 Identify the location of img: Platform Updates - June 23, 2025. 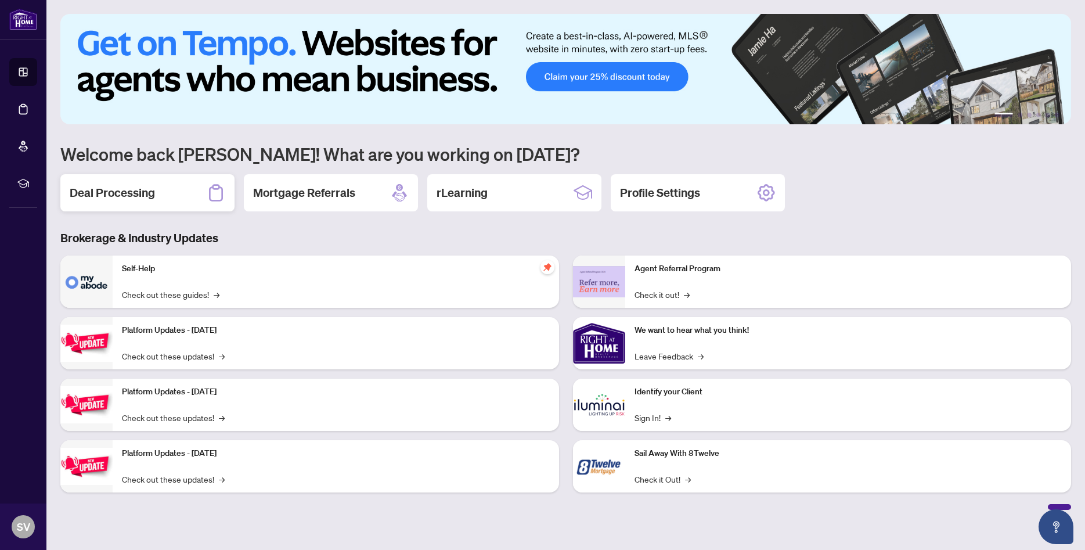
(86, 465).